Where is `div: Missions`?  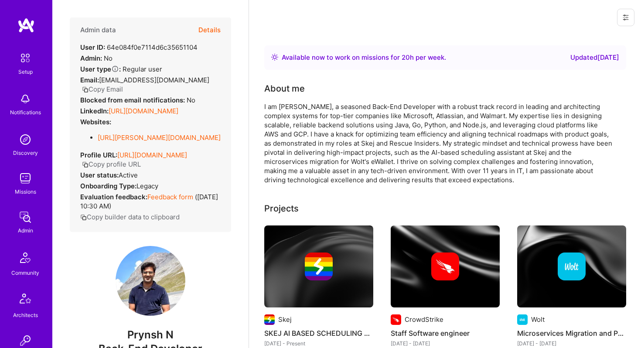 div: Missions is located at coordinates (25, 191).